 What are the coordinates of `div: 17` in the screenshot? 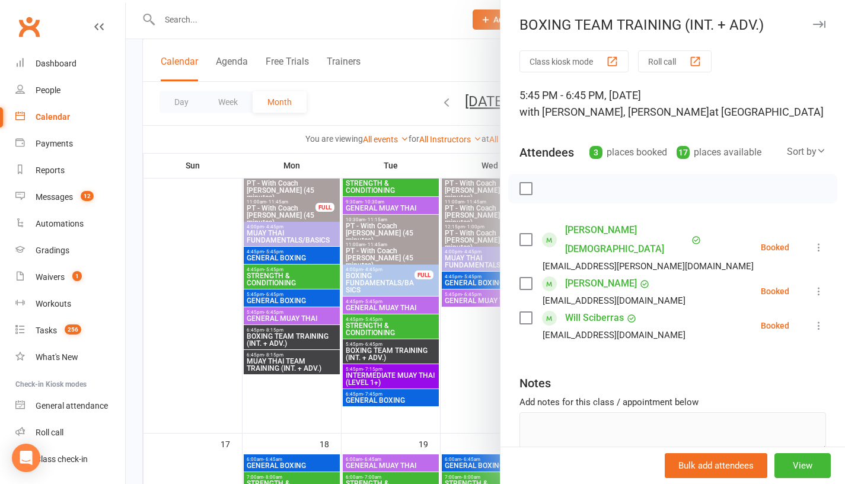 It's located at (683, 152).